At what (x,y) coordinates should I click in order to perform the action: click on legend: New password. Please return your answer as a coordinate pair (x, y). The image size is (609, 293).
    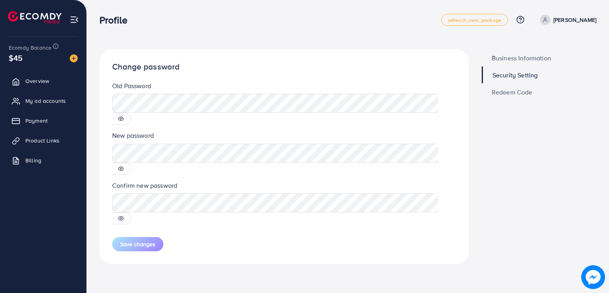
    Looking at the image, I should click on (284, 137).